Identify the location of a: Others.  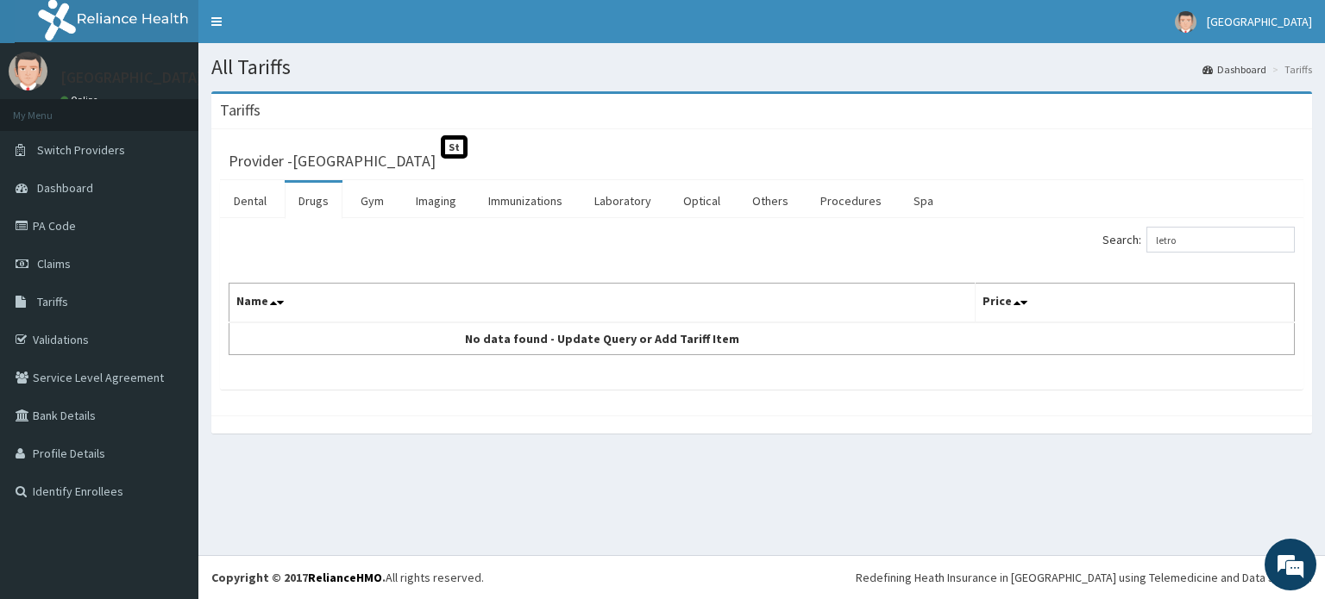
(770, 201).